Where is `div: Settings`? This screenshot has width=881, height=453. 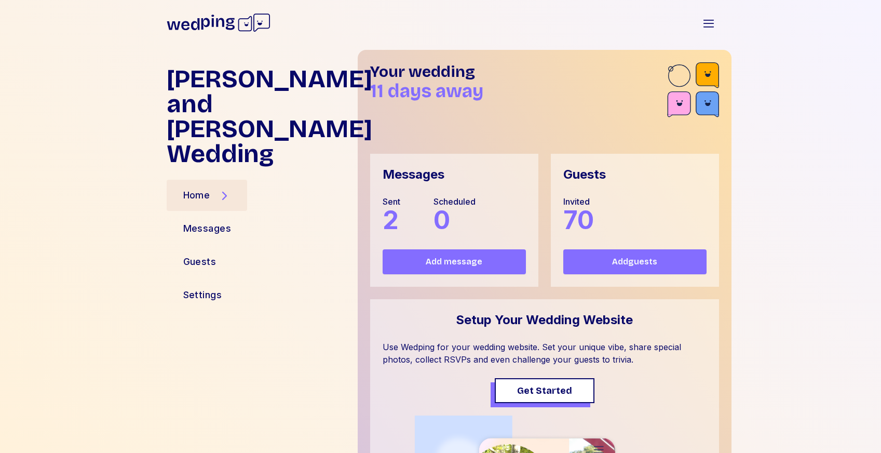 div: Settings is located at coordinates (202, 295).